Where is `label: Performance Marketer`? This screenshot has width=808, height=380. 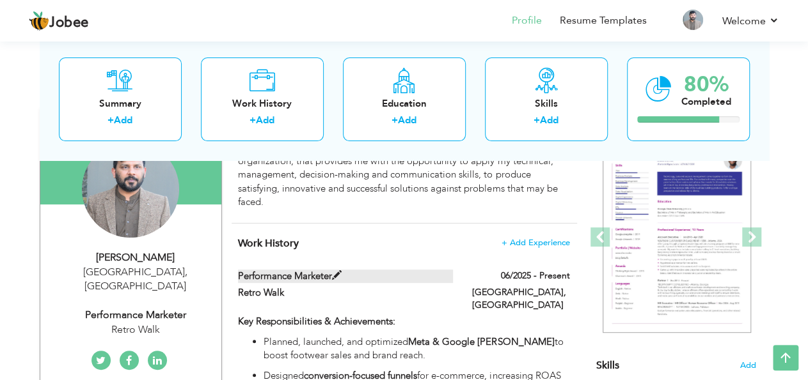 label: Performance Marketer is located at coordinates (345, 276).